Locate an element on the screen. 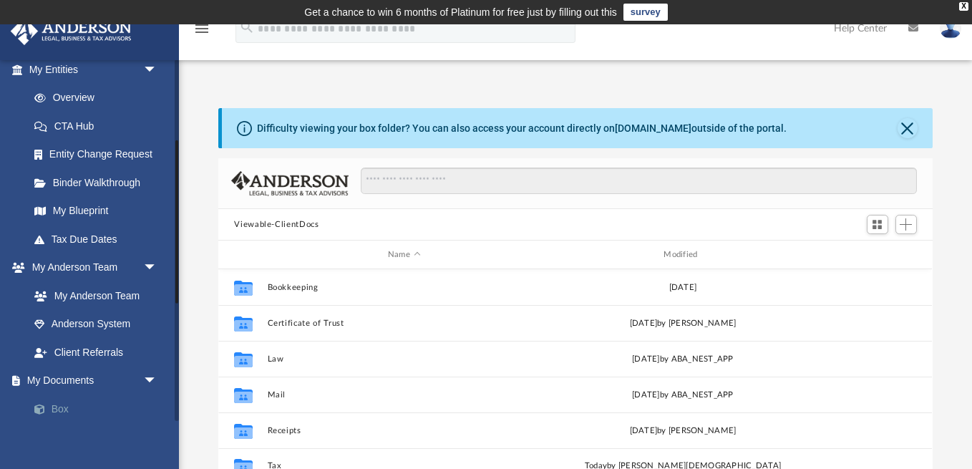  div: close is located at coordinates (964, 6).